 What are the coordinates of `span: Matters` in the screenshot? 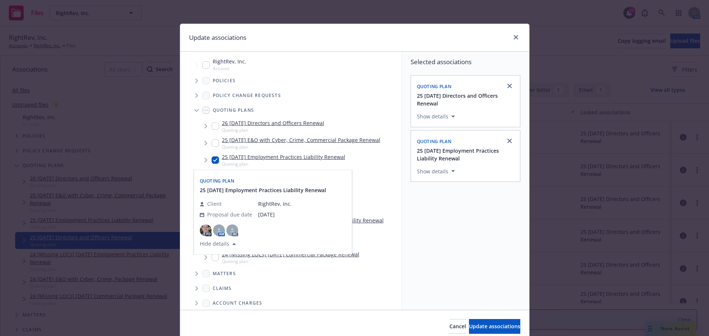 It's located at (224, 274).